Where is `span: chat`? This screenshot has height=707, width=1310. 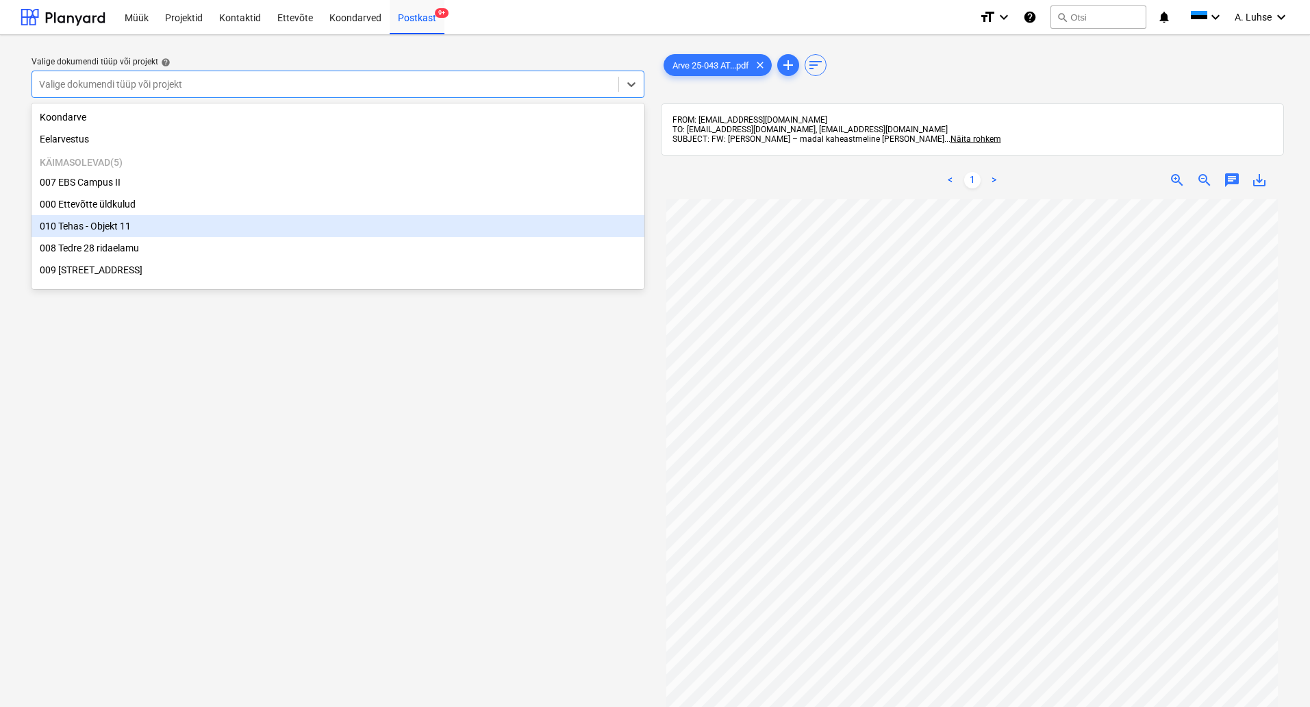
span: chat is located at coordinates (1232, 180).